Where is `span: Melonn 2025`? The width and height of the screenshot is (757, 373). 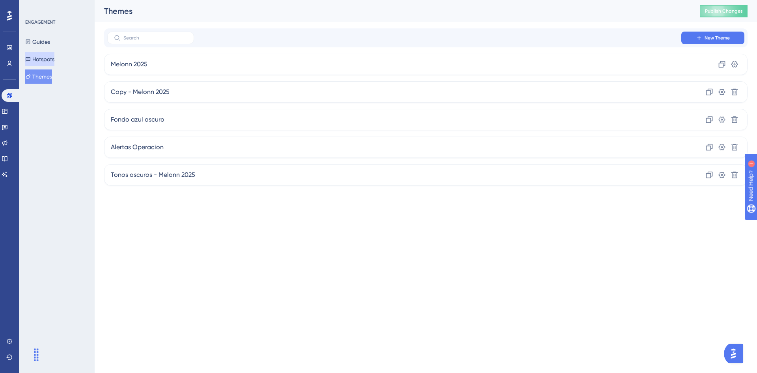
span: Melonn 2025 is located at coordinates (129, 64).